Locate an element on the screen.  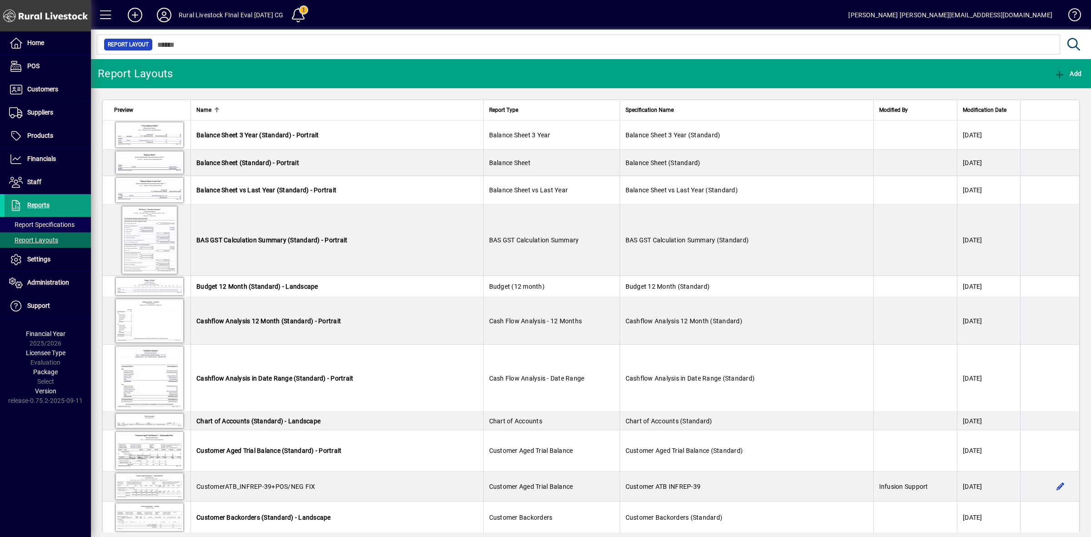
div: Report Layouts is located at coordinates (135, 74).